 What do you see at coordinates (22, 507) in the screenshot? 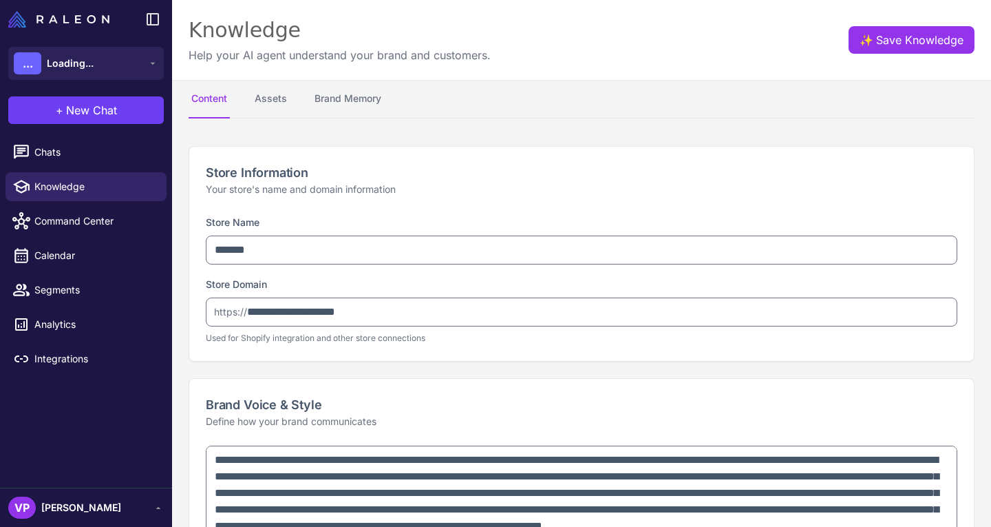
I see `div: VP` at bounding box center [22, 507].